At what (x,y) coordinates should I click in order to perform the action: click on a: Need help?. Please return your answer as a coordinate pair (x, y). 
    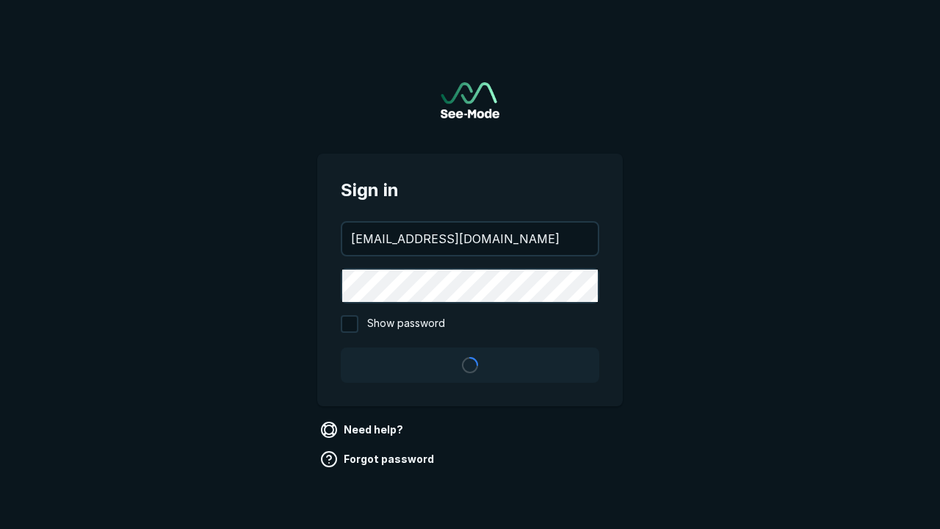
    Looking at the image, I should click on (363, 429).